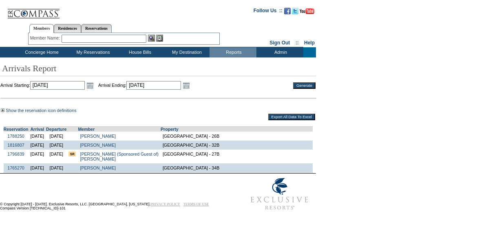 The height and width of the screenshot is (229, 501). Describe the element at coordinates (295, 11) in the screenshot. I see `img: Follow us on Twitter` at that location.